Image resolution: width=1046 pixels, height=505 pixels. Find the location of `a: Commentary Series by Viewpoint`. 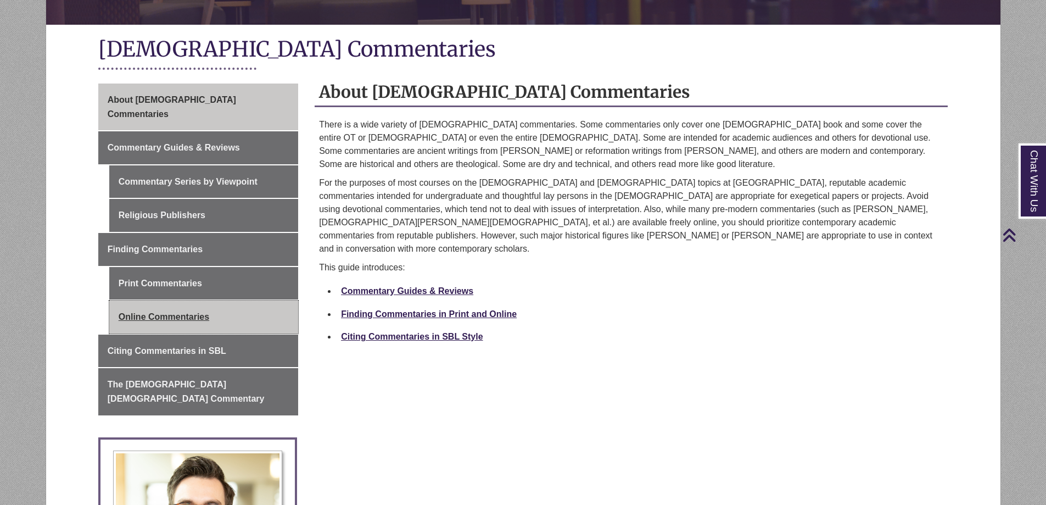

a: Commentary Series by Viewpoint is located at coordinates (204, 182).